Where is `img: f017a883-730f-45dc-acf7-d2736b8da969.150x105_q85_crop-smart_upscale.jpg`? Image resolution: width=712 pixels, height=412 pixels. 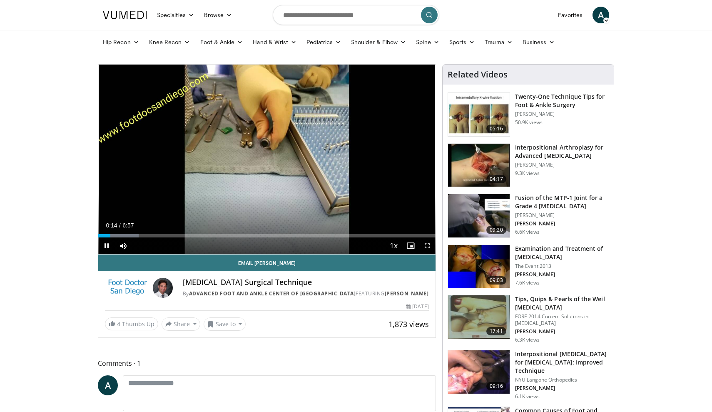 img: f017a883-730f-45dc-acf7-d2736b8da969.150x105_q85_crop-smart_upscale.jpg is located at coordinates (479, 267).